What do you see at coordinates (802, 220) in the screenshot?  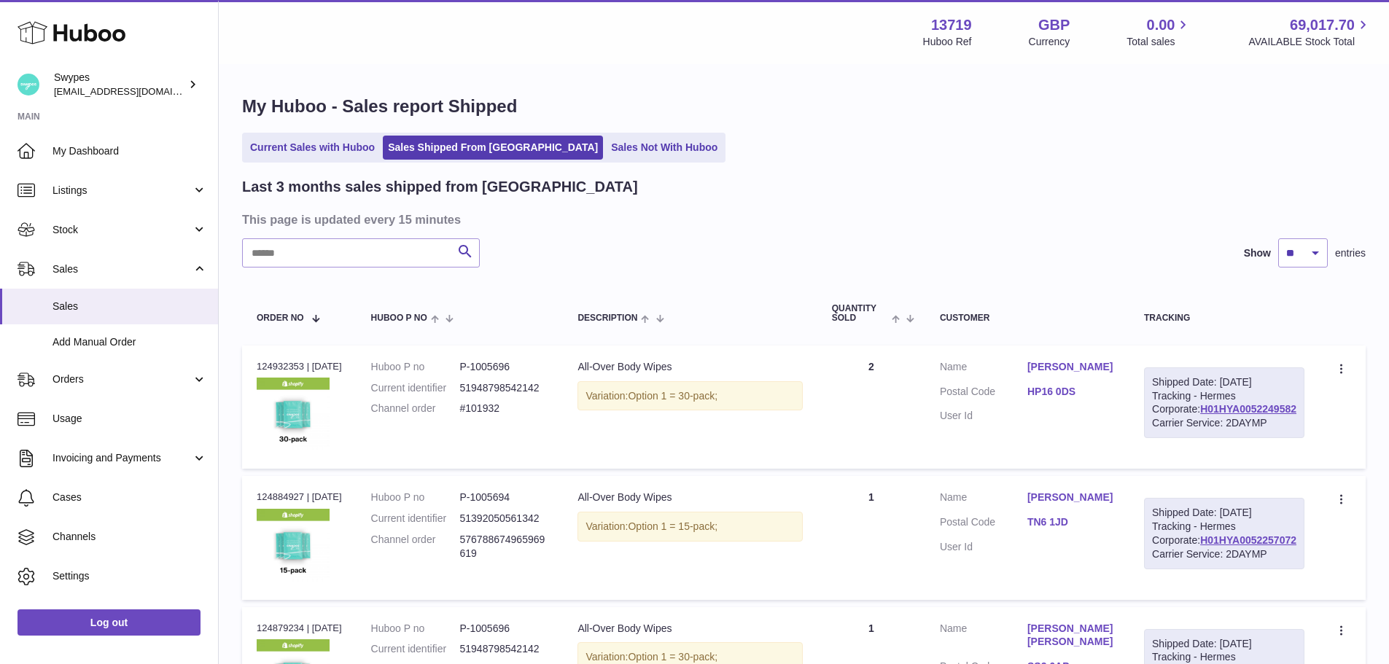 I see `h3: This page is updated every 15 minutes` at bounding box center [802, 220].